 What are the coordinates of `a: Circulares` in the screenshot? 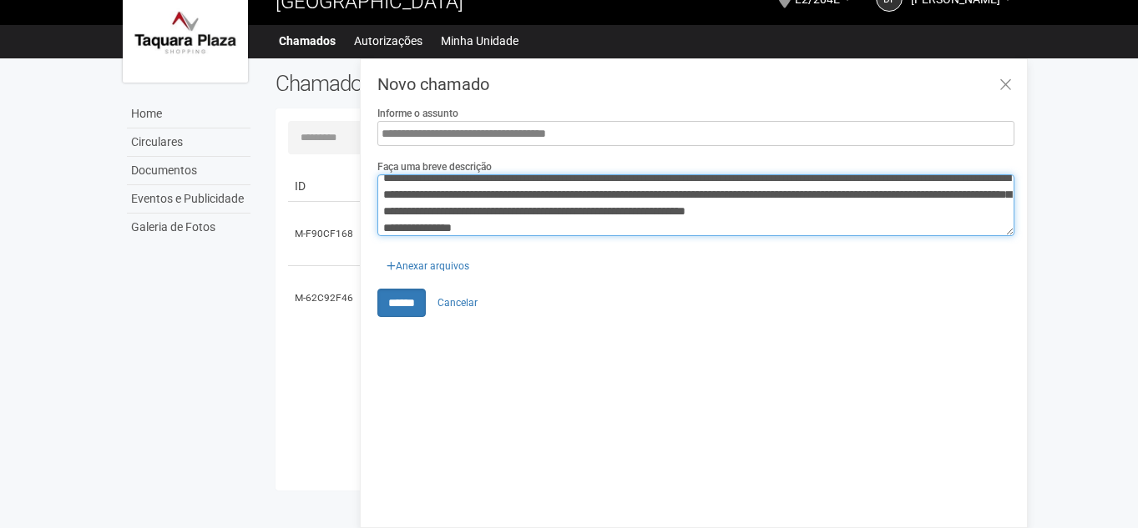 It's located at (189, 143).